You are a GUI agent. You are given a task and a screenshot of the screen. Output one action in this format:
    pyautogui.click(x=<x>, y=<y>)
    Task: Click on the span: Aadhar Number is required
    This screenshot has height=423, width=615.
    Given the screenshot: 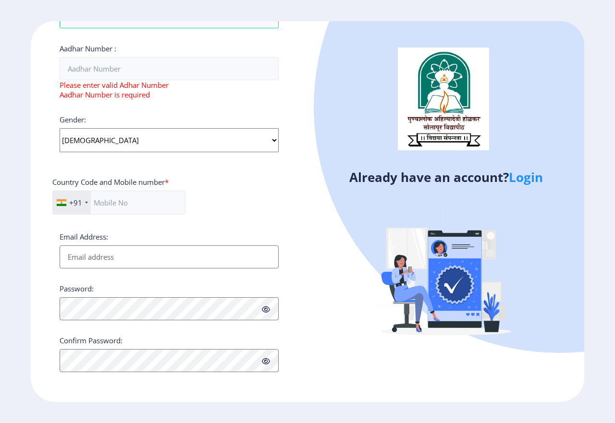 What is the action you would take?
    pyautogui.click(x=105, y=95)
    